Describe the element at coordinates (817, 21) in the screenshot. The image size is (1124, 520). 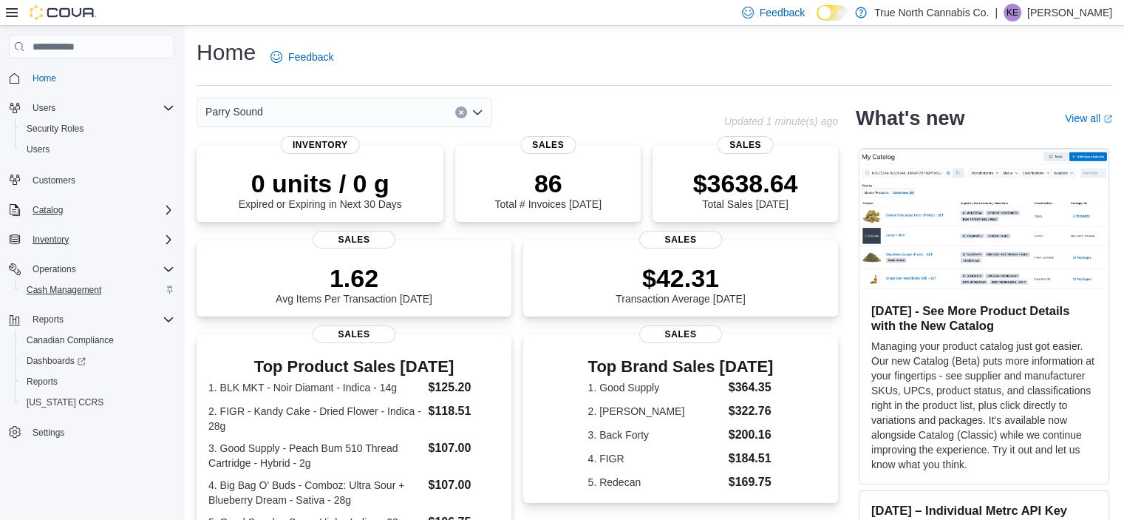
I see `span: Dark Mode` at that location.